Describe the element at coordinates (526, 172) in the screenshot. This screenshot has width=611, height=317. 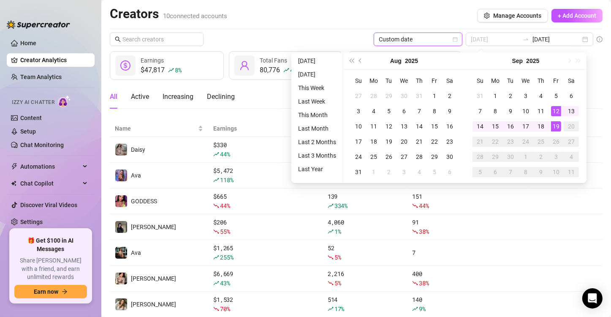
I see `td: 2025-10-08` at that location.